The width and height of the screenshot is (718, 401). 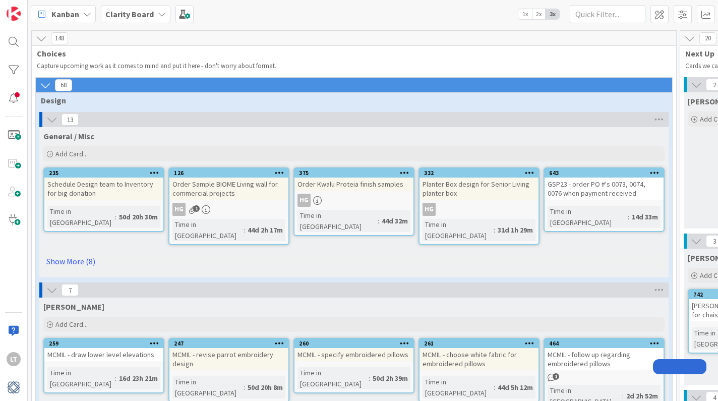 I want to click on div: MCMIL - choose white fabric for embroidered pillows, so click(x=479, y=359).